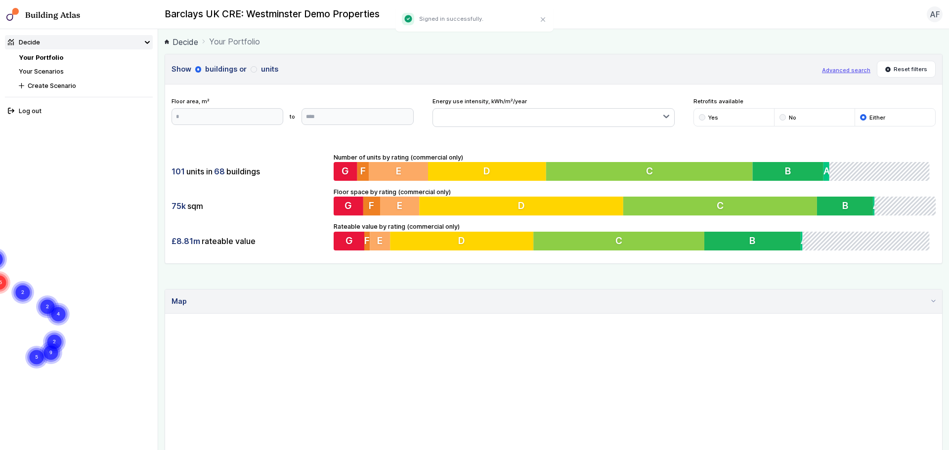 This screenshot has height=450, width=949. I want to click on img: main-0bbd2752.svg, so click(13, 14).